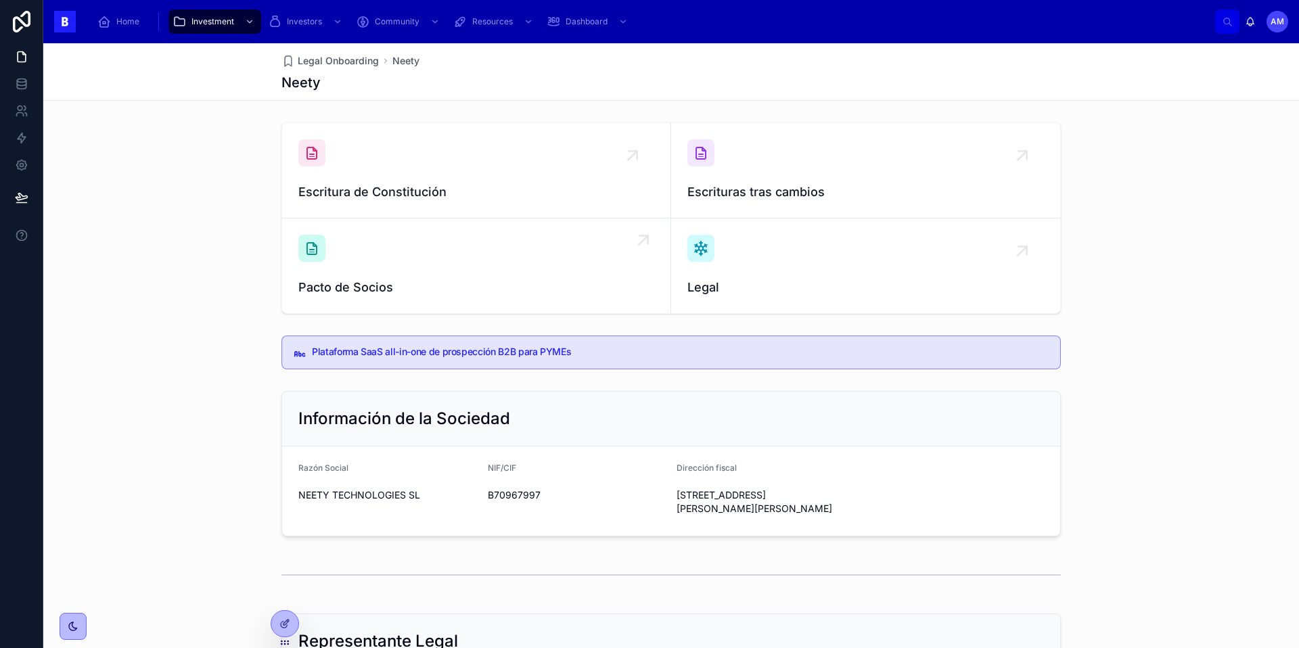 The image size is (1299, 648). Describe the element at coordinates (706, 467) in the screenshot. I see `span: Dirección fiscal` at that location.